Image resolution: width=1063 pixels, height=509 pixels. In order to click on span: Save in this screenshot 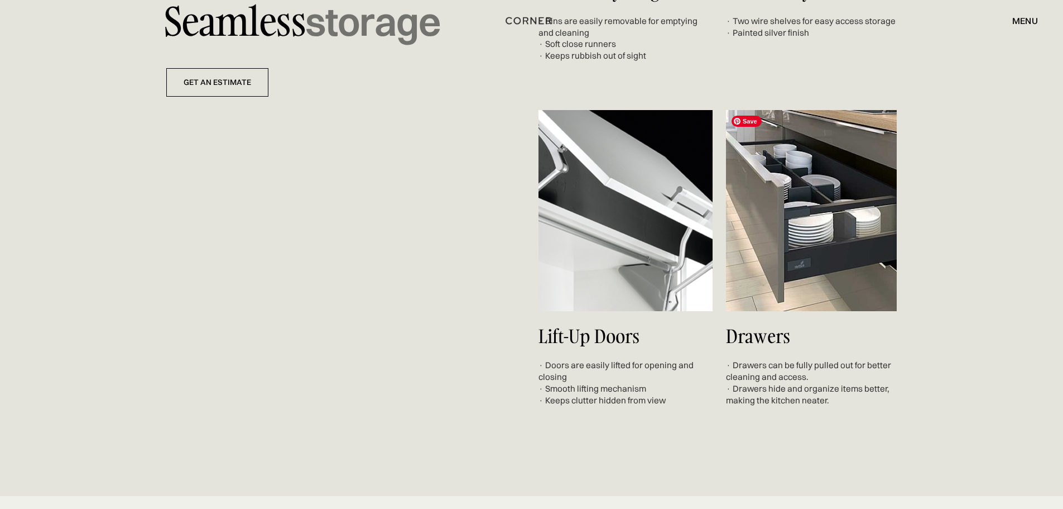, I will do `click(747, 121)`.